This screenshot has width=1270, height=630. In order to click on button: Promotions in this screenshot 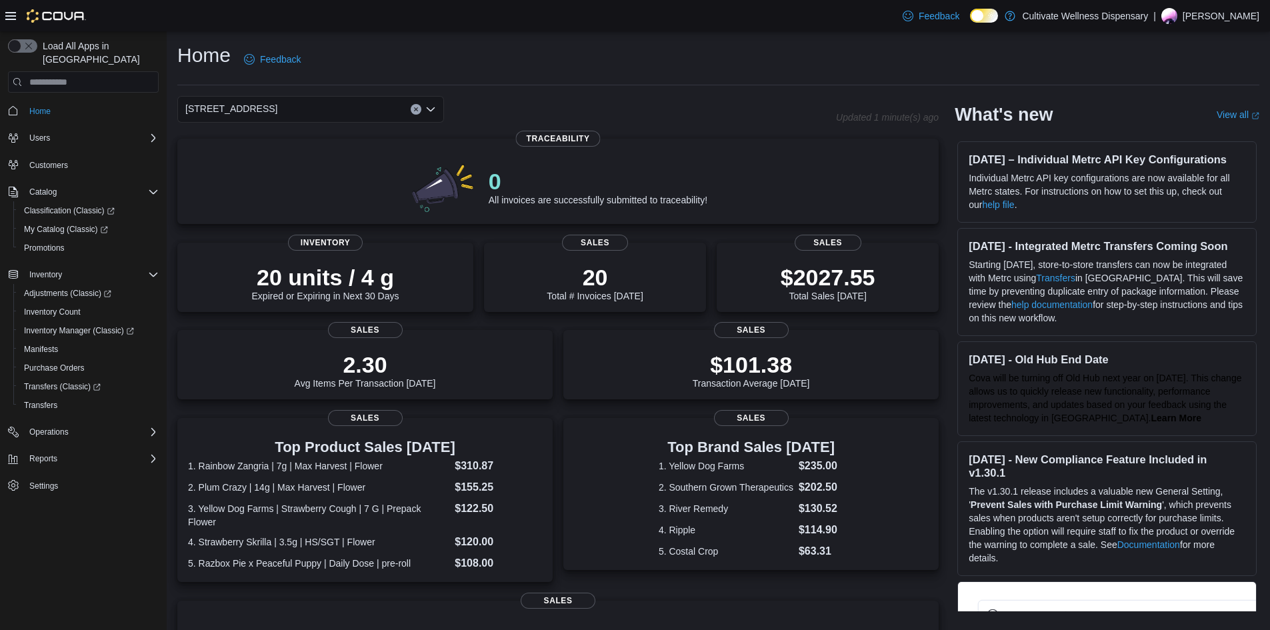, I will do `click(89, 248)`.